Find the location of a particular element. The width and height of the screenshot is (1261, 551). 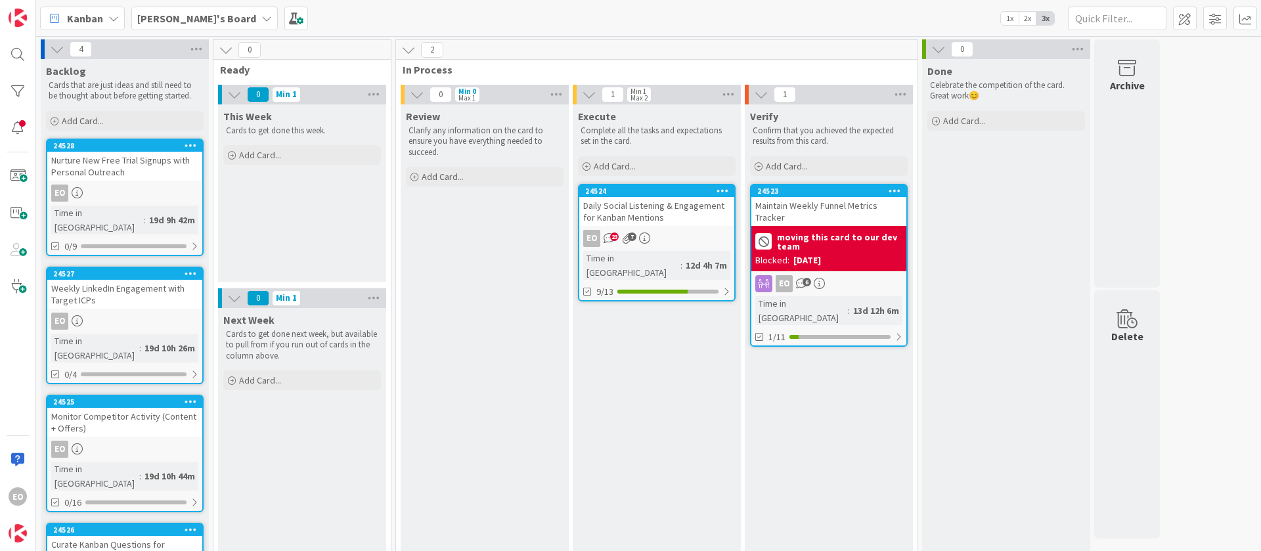

span: Ready is located at coordinates (297, 70).